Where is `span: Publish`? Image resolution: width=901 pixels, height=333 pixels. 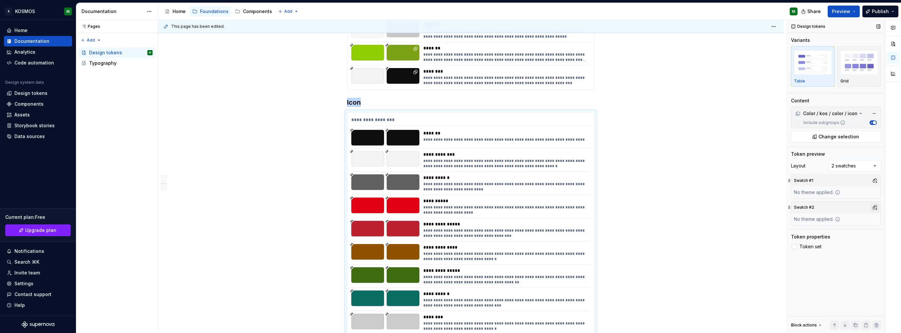
span: Publish is located at coordinates (880, 11).